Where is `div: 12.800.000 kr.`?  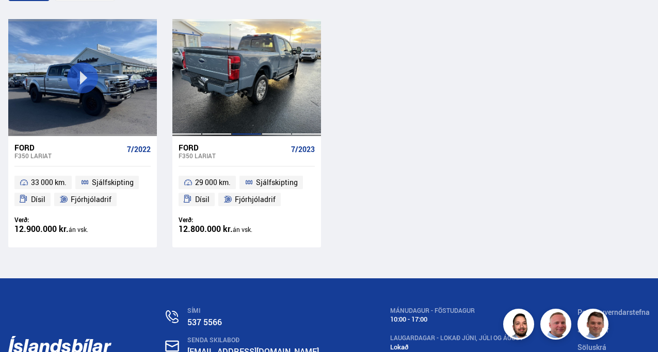 div: 12.800.000 kr. is located at coordinates (219, 230).